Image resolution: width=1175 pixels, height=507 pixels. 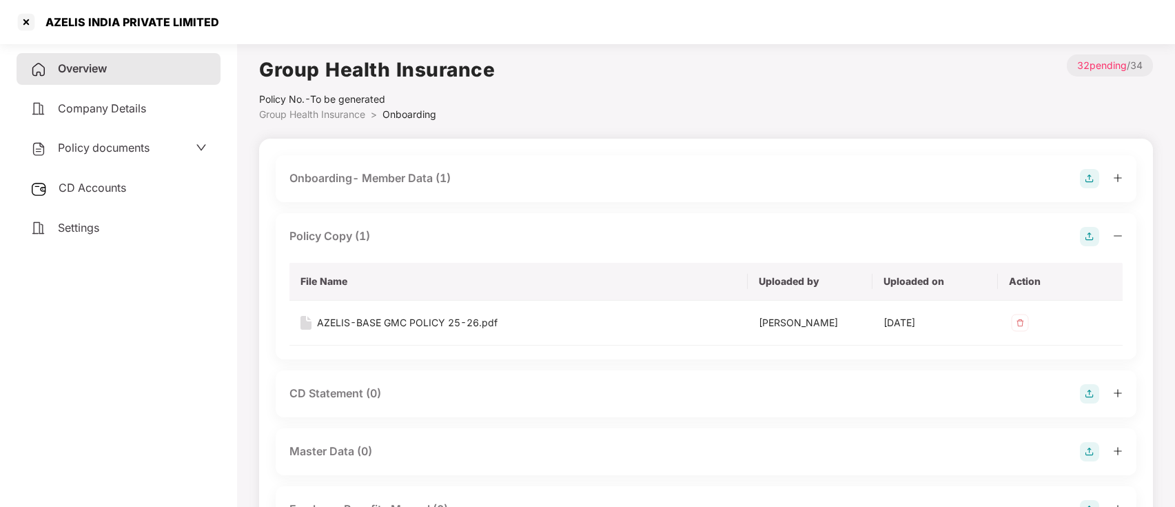 I want to click on img: svg+xml;base64,PHN2ZyB3aWR0aD0iMjUiIGhlaWdodD0iMjQiIHZpZXdCb3g9IjAgMCAyNSAyNCIgZmlsbD0ibm9uZSIgeG..., so click(x=39, y=189).